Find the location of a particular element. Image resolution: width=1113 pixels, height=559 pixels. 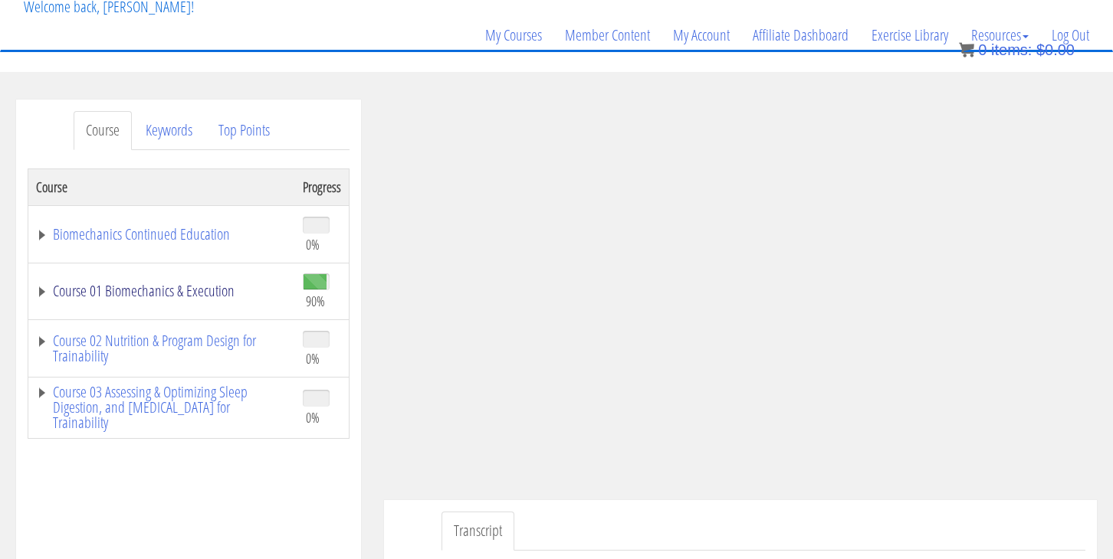

a: Course 01 Biomechanics & Execution is located at coordinates (162, 291).